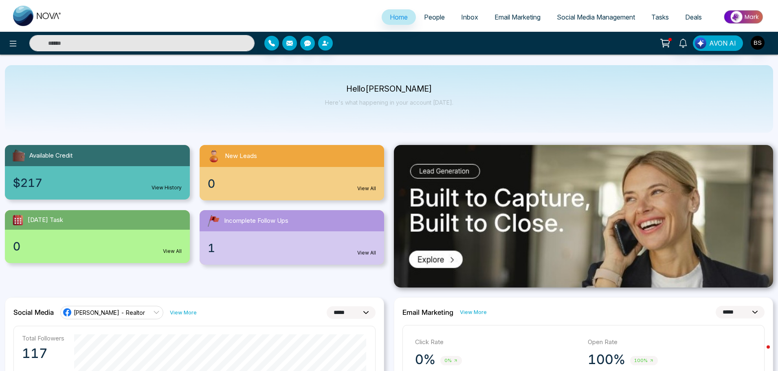 The width and height of the screenshot is (778, 371). What do you see at coordinates (497, 342) in the screenshot?
I see `p: Click Rate` at bounding box center [497, 342].